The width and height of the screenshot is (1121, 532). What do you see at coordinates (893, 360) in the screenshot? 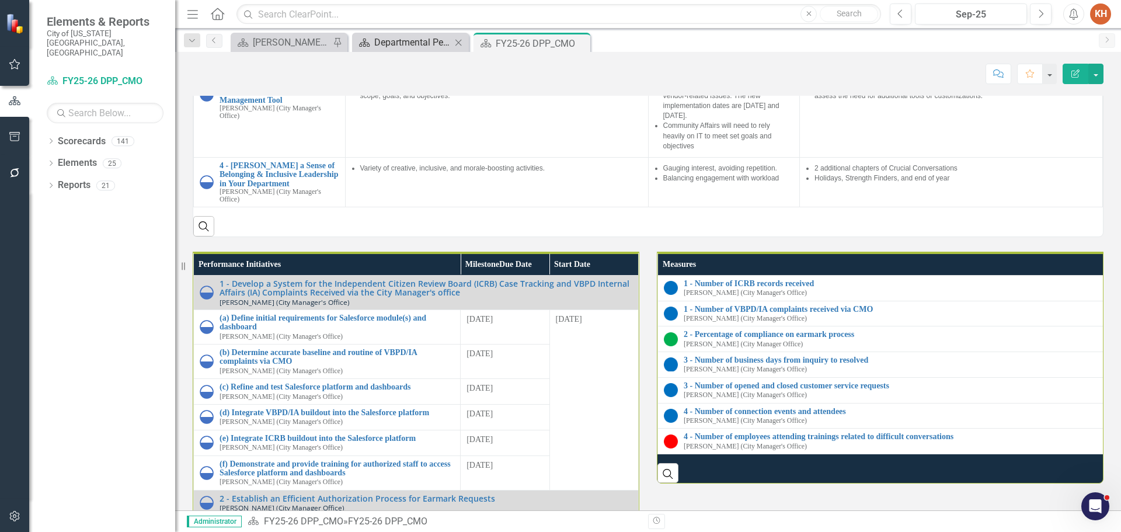
I see `a: 3 - Number of business days from inquiry to resolved` at bounding box center [893, 360].